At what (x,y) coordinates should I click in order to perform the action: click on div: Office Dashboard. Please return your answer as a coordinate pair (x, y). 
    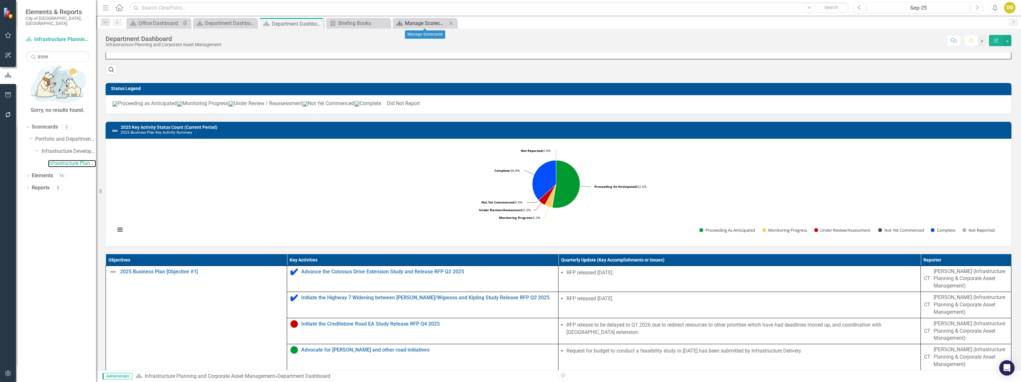
    Looking at the image, I should click on (160, 23).